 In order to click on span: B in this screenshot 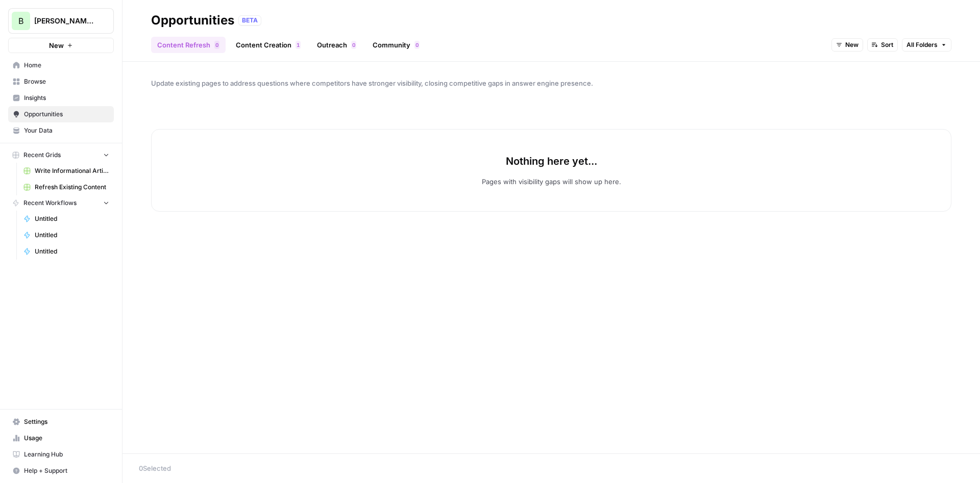, I will do `click(21, 21)`.